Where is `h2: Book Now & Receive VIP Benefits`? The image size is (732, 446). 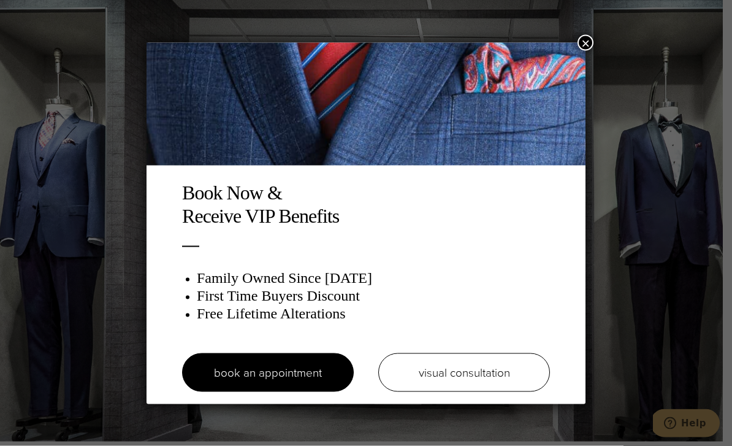
h2: Book Now & Receive VIP Benefits is located at coordinates (366, 204).